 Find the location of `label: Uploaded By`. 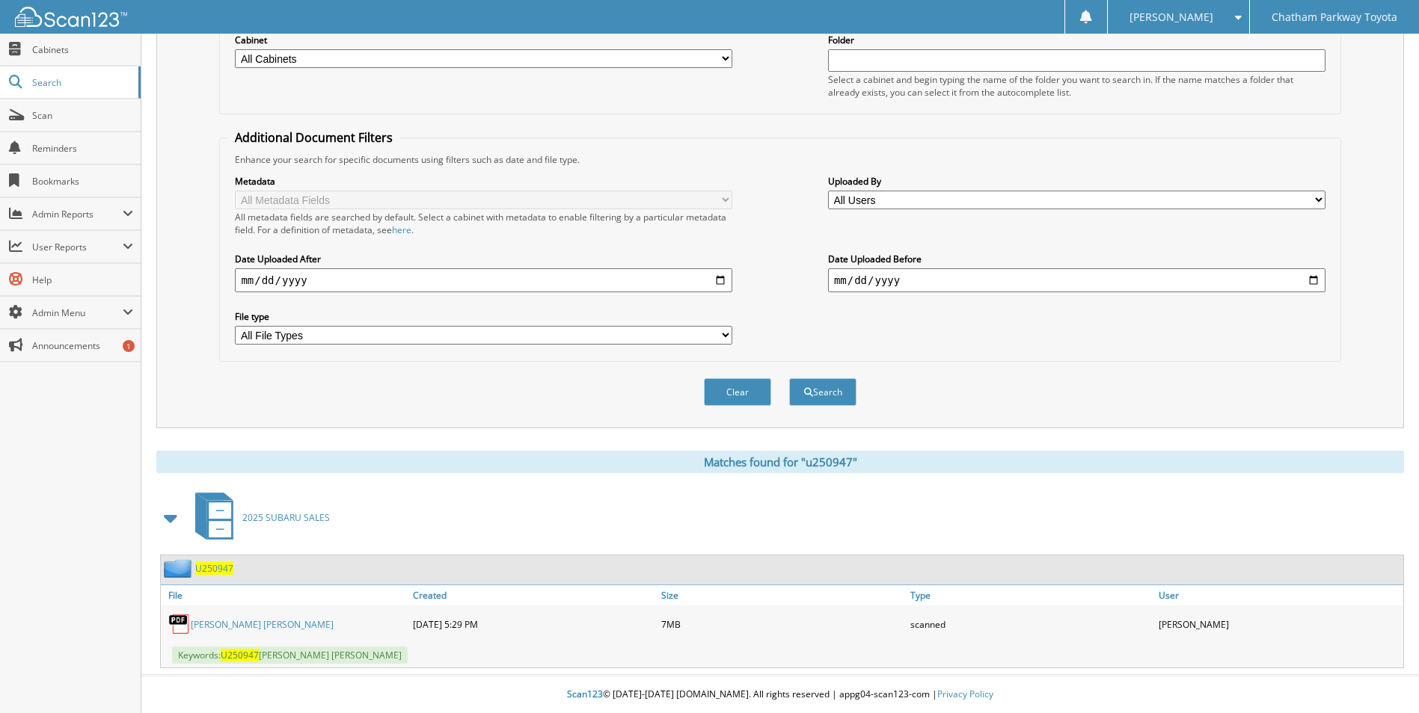

label: Uploaded By is located at coordinates (1076, 181).